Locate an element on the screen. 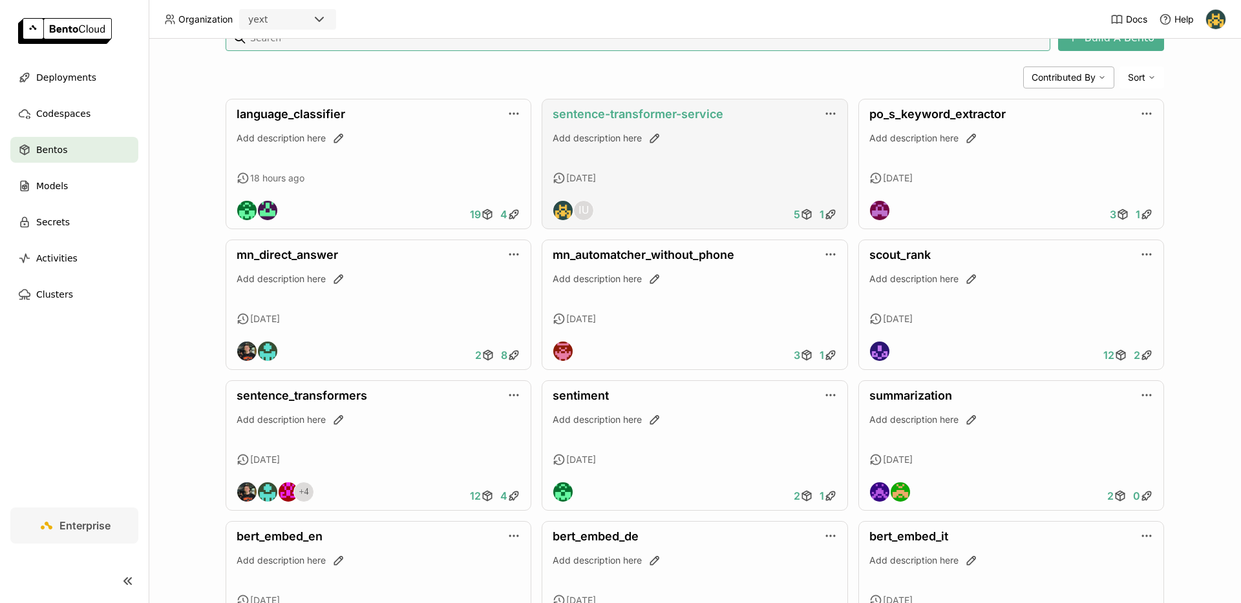 The width and height of the screenshot is (1241, 603). a: 12 is located at coordinates (481, 496).